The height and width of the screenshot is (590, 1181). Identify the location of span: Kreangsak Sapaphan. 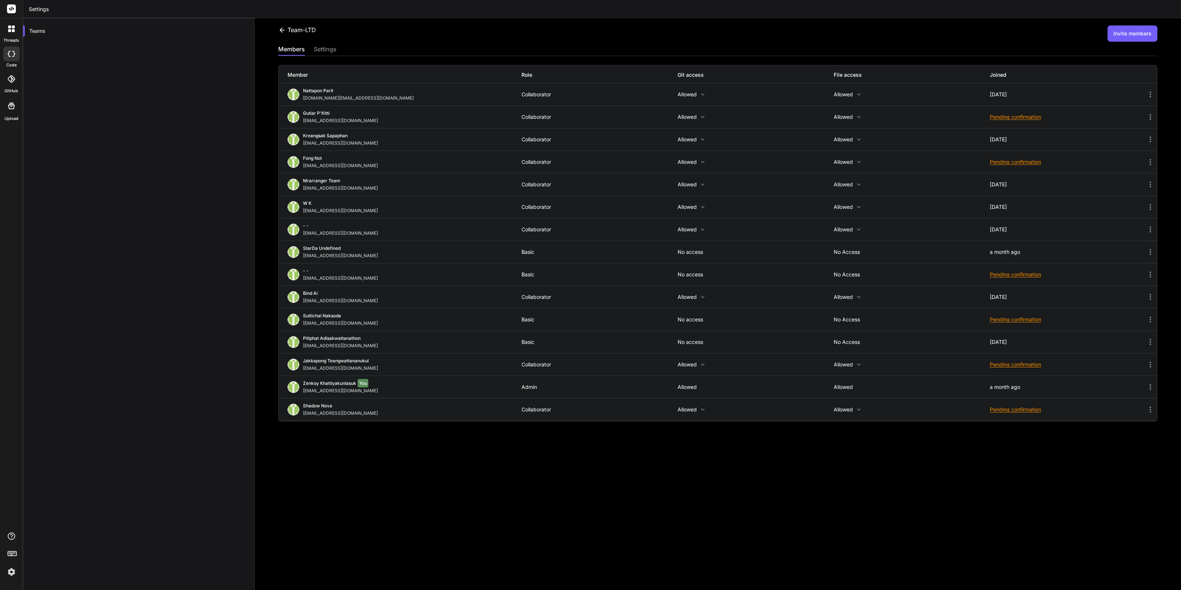
(325, 135).